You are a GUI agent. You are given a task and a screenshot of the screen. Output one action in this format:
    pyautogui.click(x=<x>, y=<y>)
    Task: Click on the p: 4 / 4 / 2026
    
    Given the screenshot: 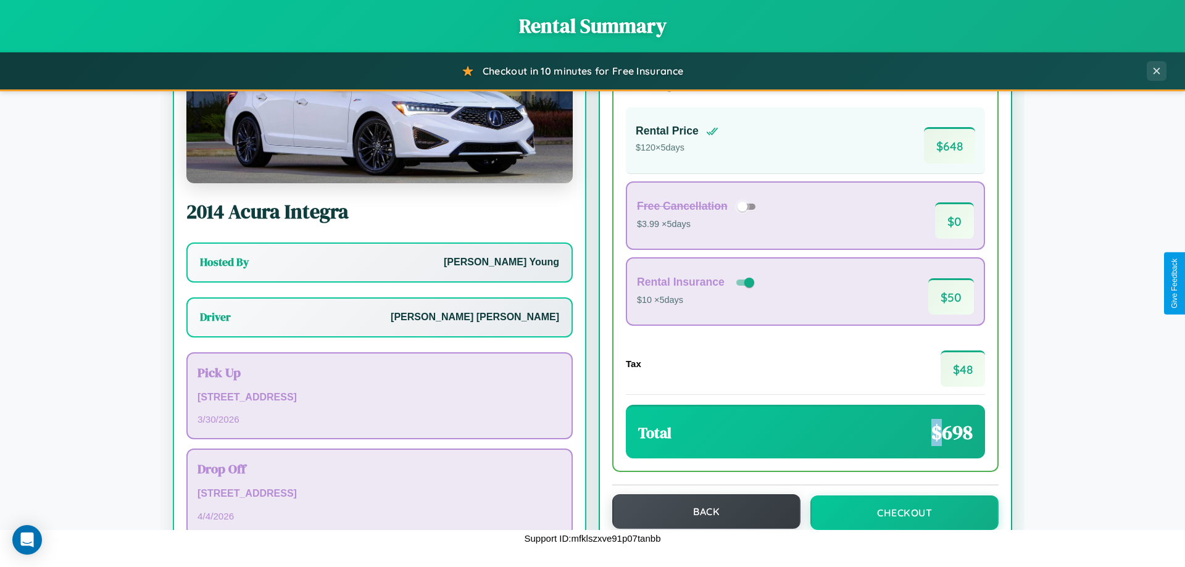 What is the action you would take?
    pyautogui.click(x=379, y=516)
    